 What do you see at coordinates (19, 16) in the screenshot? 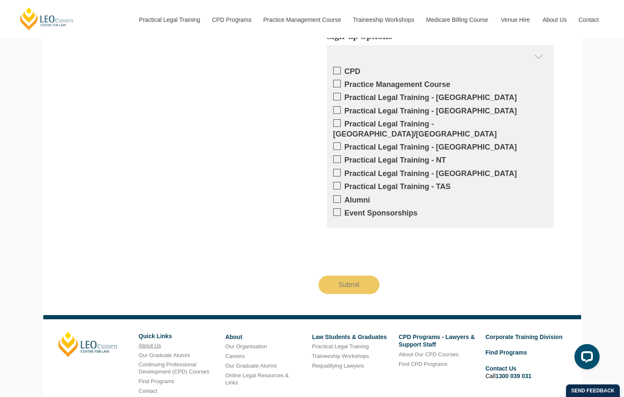
I see `button: Open LiveChat chat widget` at bounding box center [19, 16].